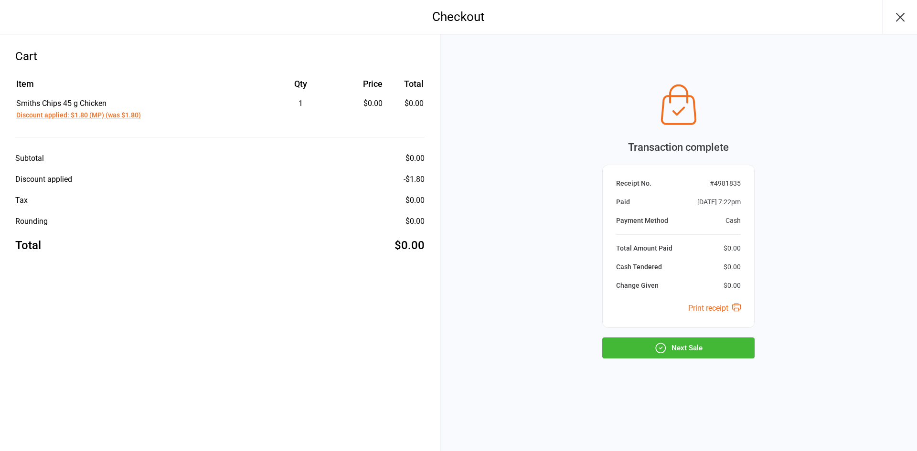  Describe the element at coordinates (30, 159) in the screenshot. I see `div: Subtotal` at that location.